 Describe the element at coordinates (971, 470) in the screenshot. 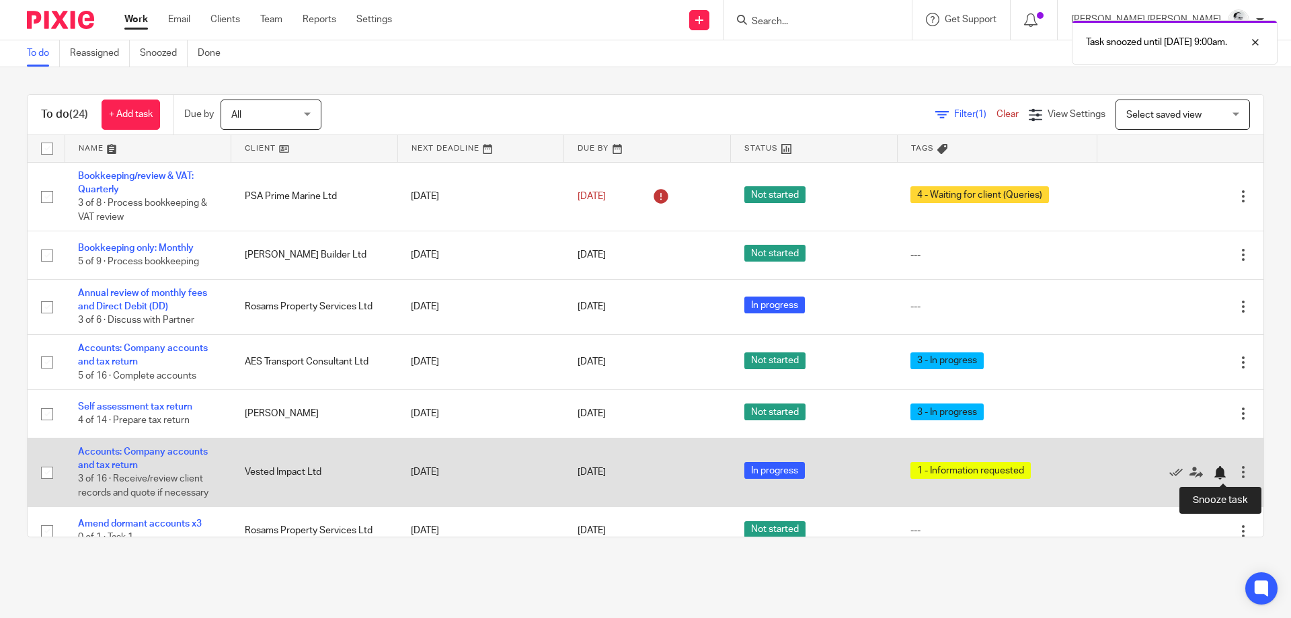

I see `span: 1 - Information requested` at that location.